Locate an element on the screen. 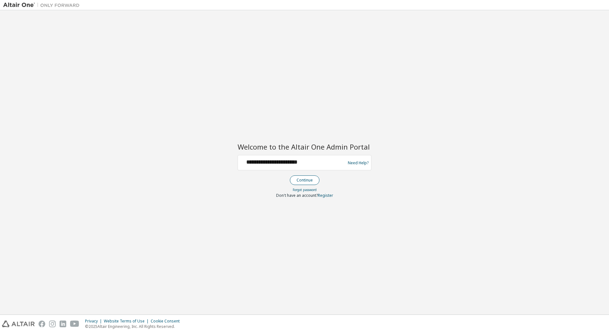 This screenshot has width=609, height=333. div: Privacy is located at coordinates (94, 321).